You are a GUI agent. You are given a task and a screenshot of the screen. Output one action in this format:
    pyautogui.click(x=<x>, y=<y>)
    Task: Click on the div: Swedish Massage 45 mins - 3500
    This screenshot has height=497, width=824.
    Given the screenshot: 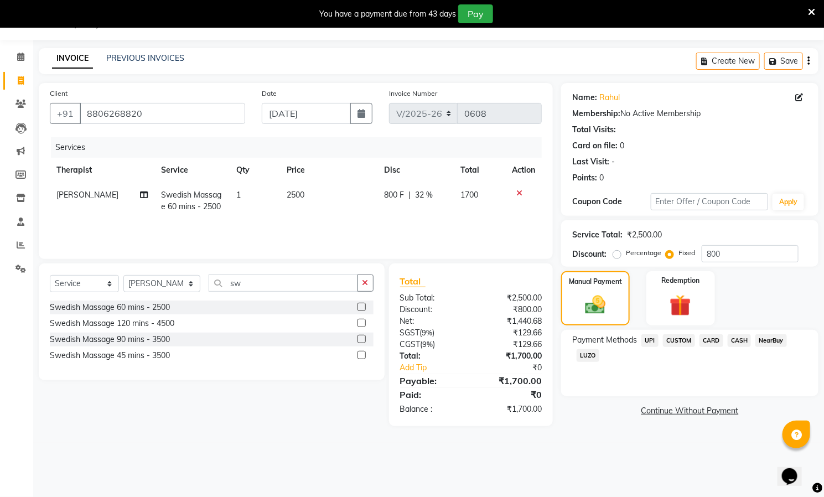 What is the action you would take?
    pyautogui.click(x=110, y=355)
    